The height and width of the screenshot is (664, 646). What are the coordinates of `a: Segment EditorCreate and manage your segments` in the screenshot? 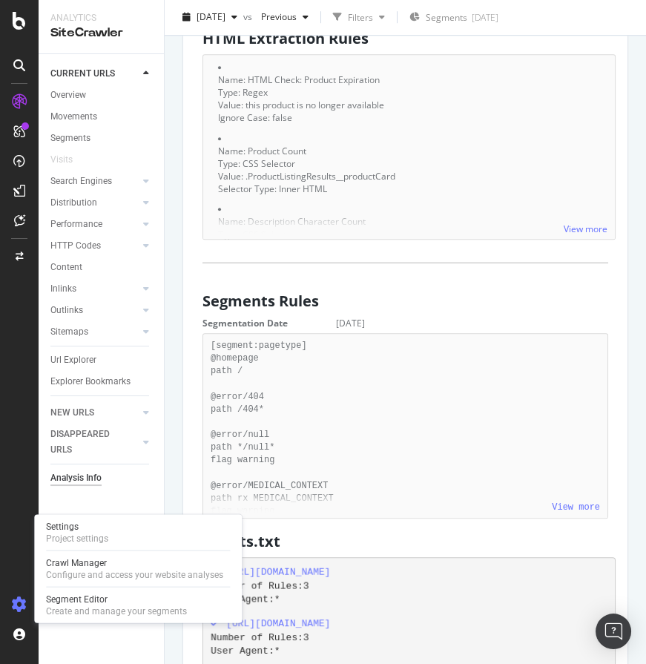 It's located at (138, 605).